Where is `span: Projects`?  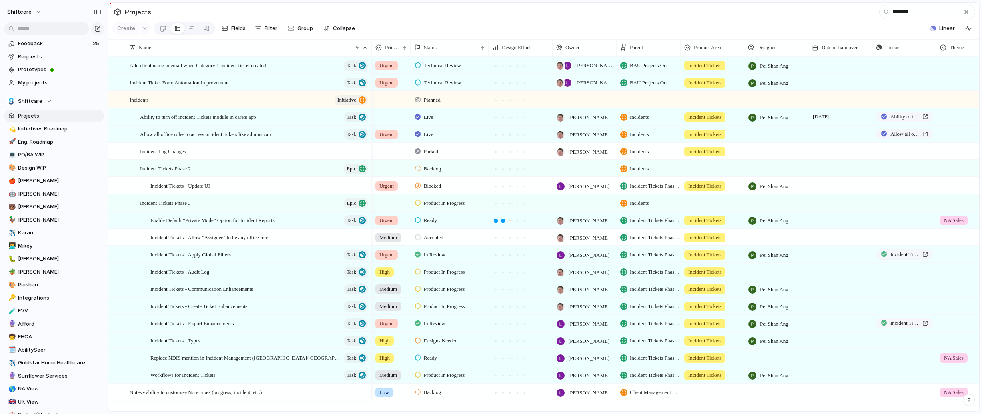
span: Projects is located at coordinates (138, 12).